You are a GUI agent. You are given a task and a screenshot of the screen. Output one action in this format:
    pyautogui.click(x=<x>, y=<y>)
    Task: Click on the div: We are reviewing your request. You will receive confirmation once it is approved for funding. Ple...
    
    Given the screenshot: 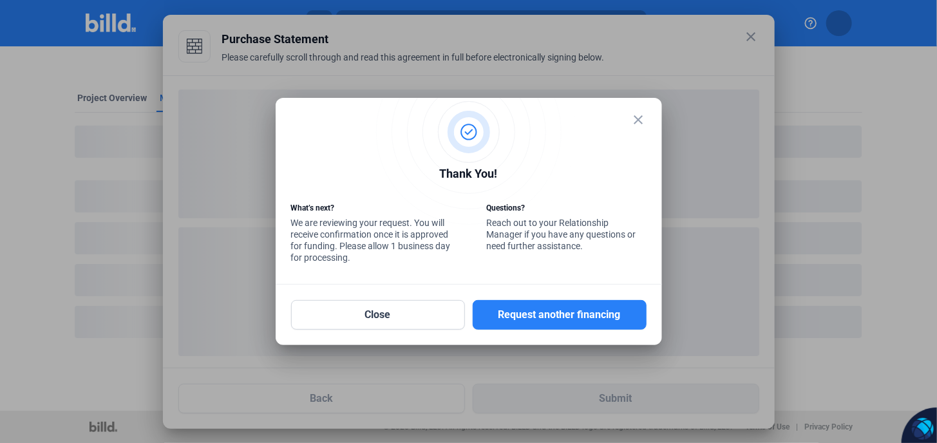 What is the action you would take?
    pyautogui.click(x=371, y=235)
    